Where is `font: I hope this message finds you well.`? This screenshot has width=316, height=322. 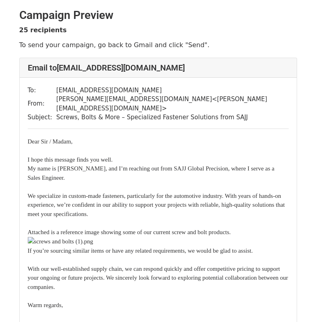
font: I hope this message finds you well. is located at coordinates (70, 160).